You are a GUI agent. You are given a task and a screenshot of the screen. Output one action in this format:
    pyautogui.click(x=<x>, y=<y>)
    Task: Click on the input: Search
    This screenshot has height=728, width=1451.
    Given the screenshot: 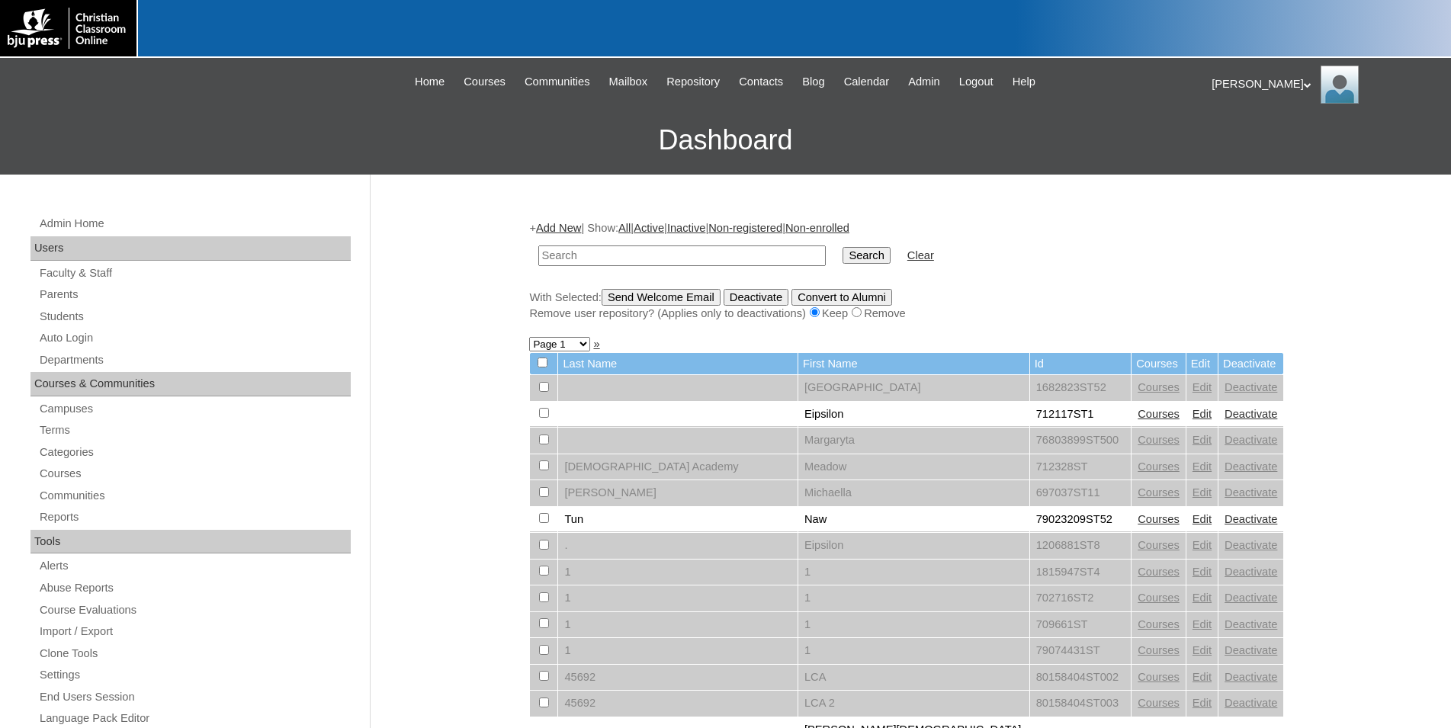 What is the action you would take?
    pyautogui.click(x=866, y=255)
    